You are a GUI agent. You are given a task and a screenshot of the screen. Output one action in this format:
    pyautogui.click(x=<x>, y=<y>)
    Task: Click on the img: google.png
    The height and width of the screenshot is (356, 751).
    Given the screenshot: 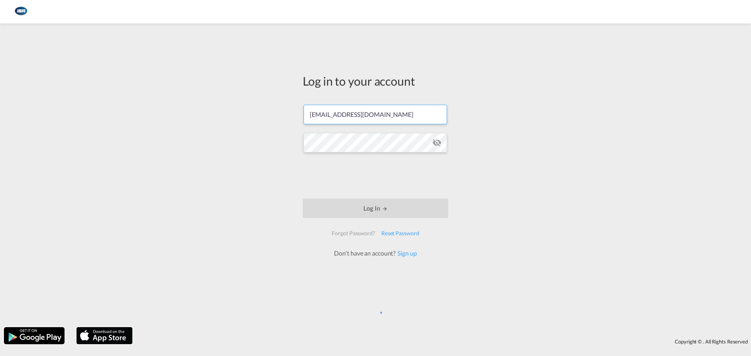 What is the action you would take?
    pyautogui.click(x=34, y=336)
    